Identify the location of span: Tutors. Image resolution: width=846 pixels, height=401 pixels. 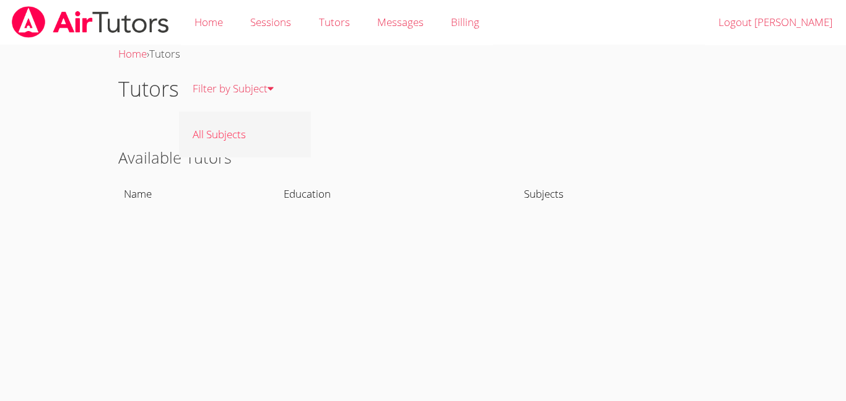
(165, 53).